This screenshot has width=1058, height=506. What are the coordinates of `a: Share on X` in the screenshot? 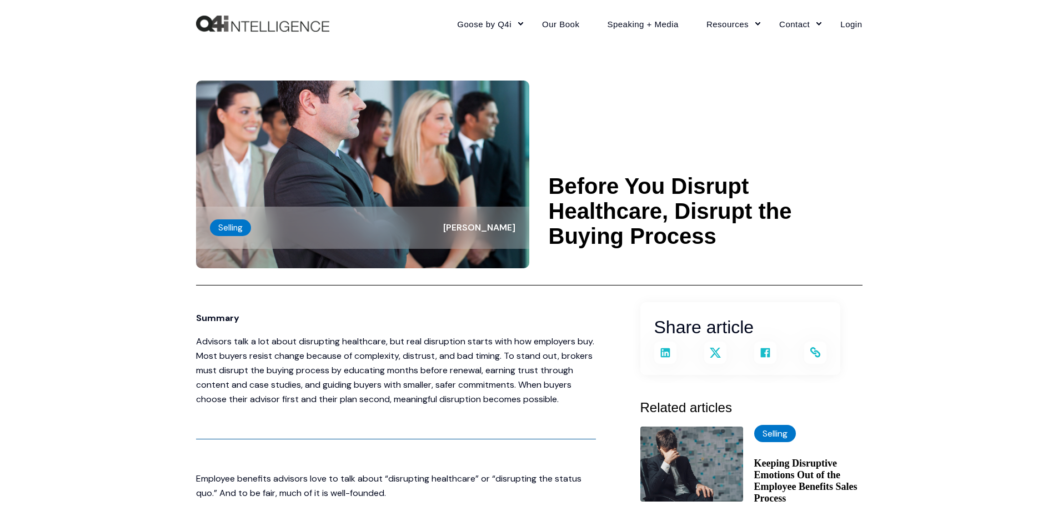 It's located at (715, 353).